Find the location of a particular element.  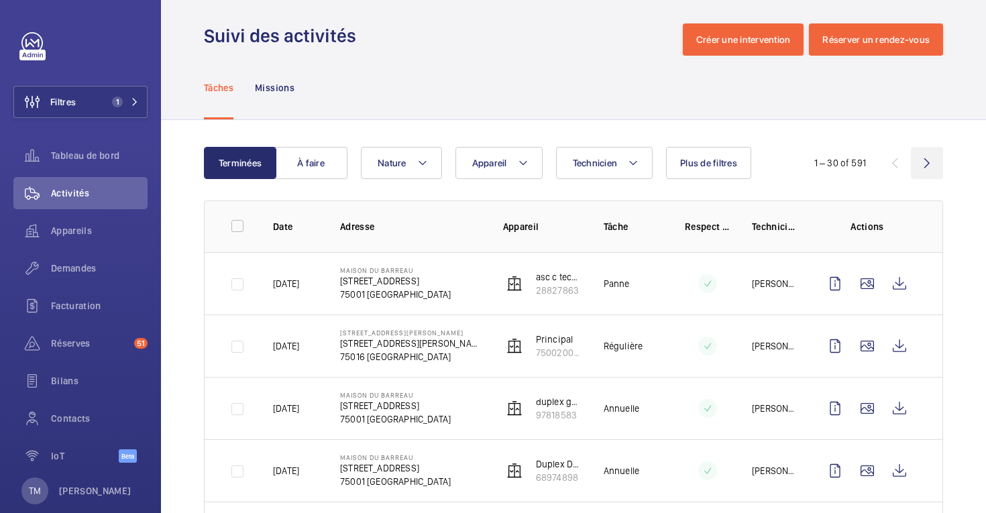

p: 28827863 is located at coordinates (559, 290).